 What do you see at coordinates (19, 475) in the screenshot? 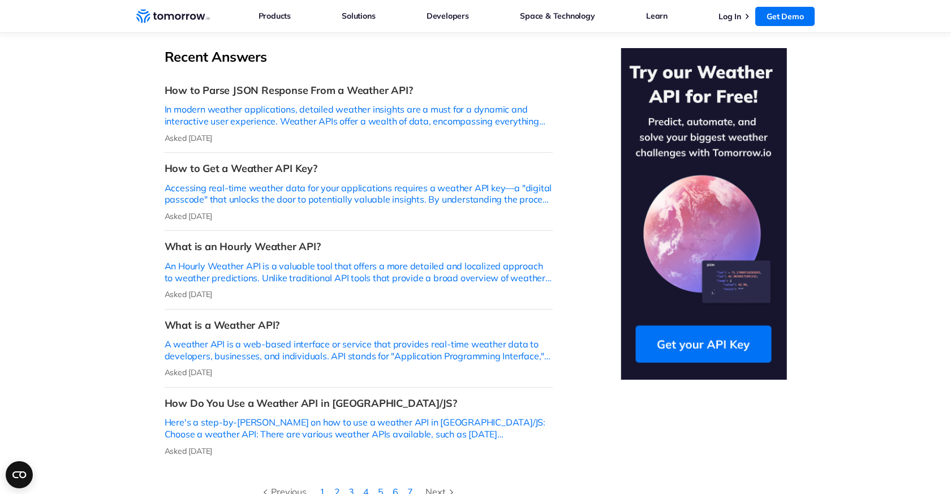
I see `button: Open CMP widget` at bounding box center [19, 475].